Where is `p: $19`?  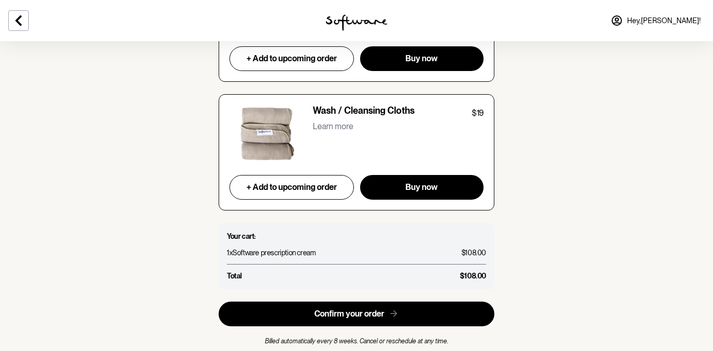
p: $19 is located at coordinates (478, 113).